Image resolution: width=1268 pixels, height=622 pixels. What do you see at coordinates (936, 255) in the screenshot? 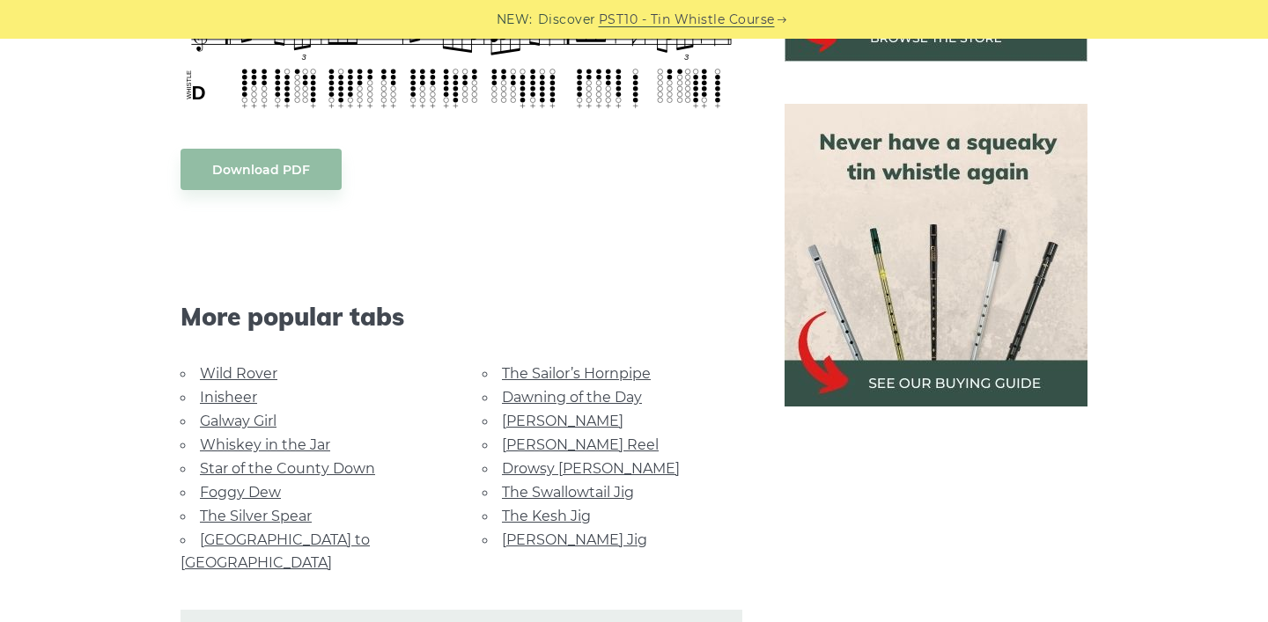
I see `img: tin whistle buying guide` at bounding box center [936, 255].